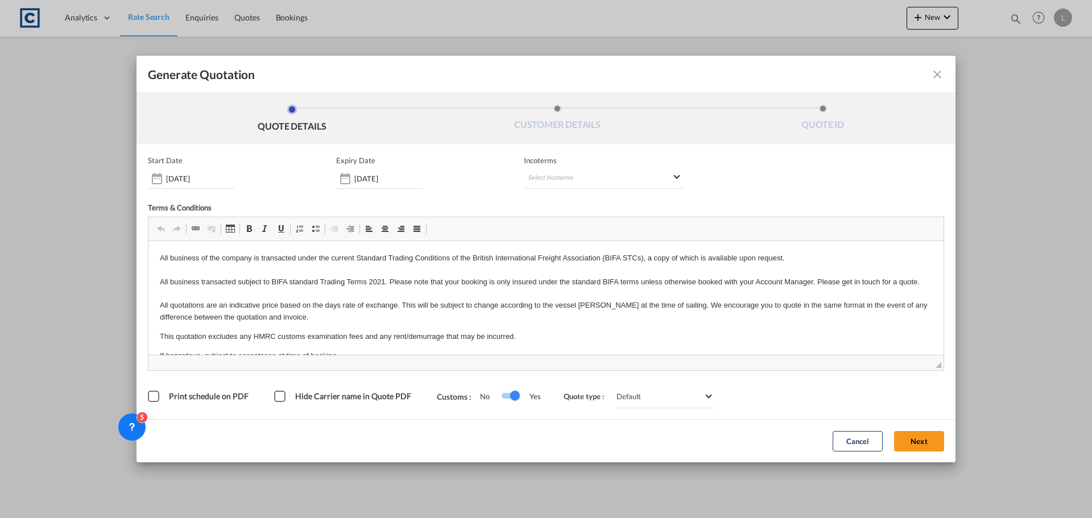  What do you see at coordinates (201, 74) in the screenshot?
I see `span: Generate Quotation` at bounding box center [201, 74].